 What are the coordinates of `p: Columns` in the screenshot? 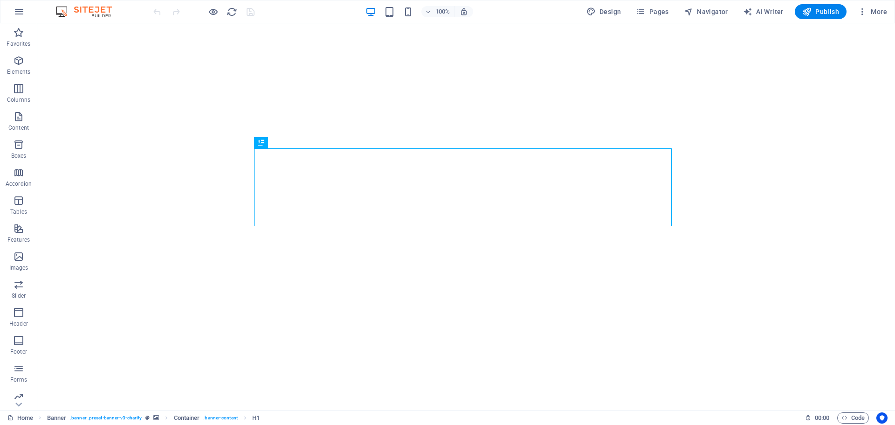 It's located at (19, 100).